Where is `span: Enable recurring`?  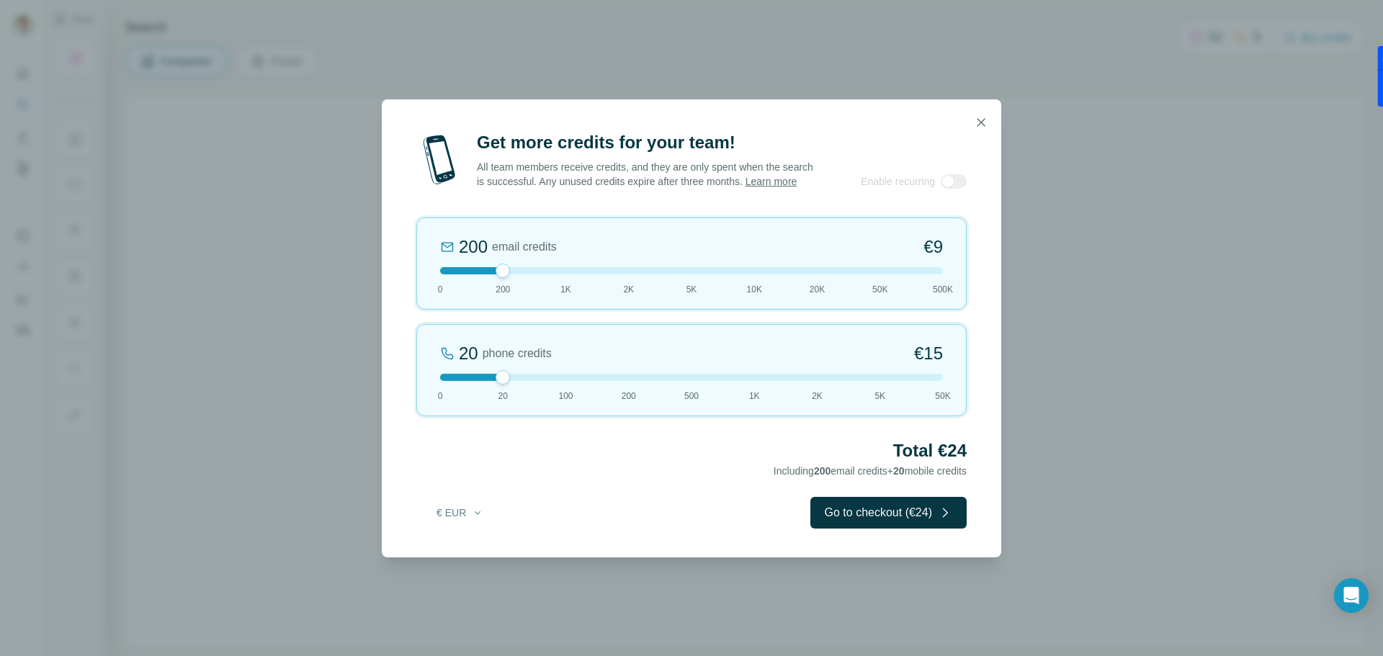 span: Enable recurring is located at coordinates (898, 182).